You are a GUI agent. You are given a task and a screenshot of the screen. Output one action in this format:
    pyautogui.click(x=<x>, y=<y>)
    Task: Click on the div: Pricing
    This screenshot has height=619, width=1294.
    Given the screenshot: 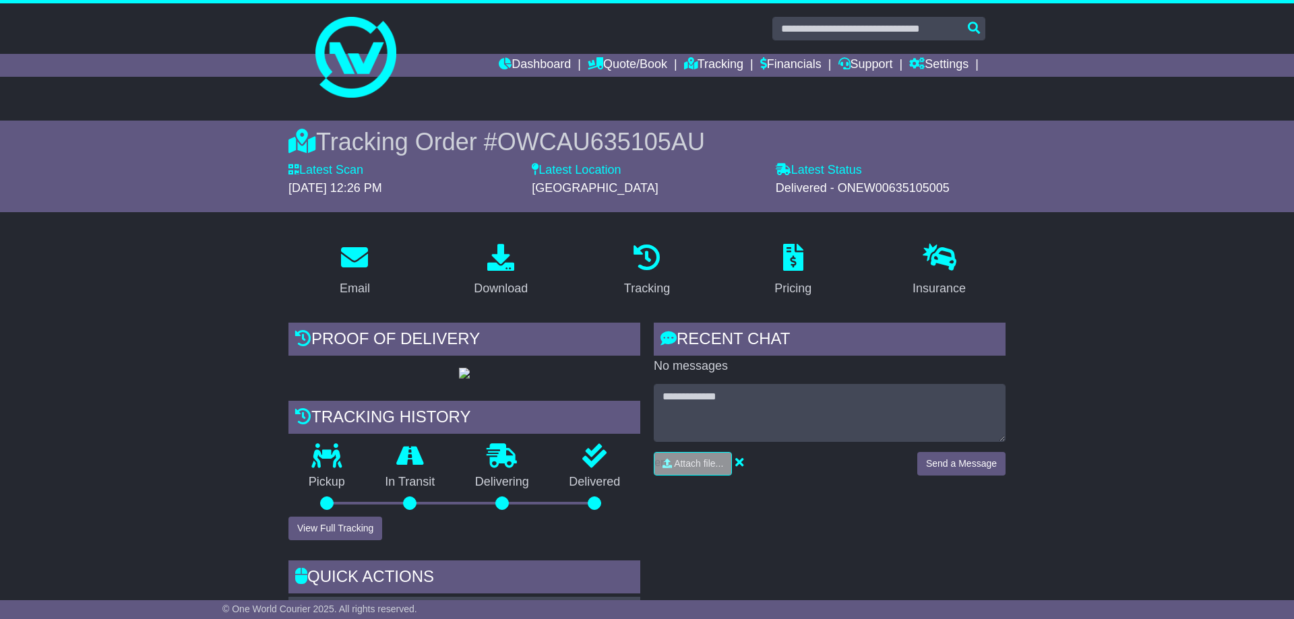 What is the action you would take?
    pyautogui.click(x=793, y=288)
    